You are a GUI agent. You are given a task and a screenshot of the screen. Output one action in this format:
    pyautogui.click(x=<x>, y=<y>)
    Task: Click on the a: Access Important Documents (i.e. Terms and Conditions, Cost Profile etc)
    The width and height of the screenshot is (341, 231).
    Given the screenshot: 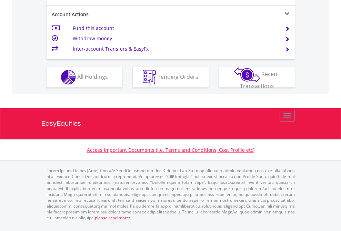 What is the action you would take?
    pyautogui.click(x=171, y=150)
    